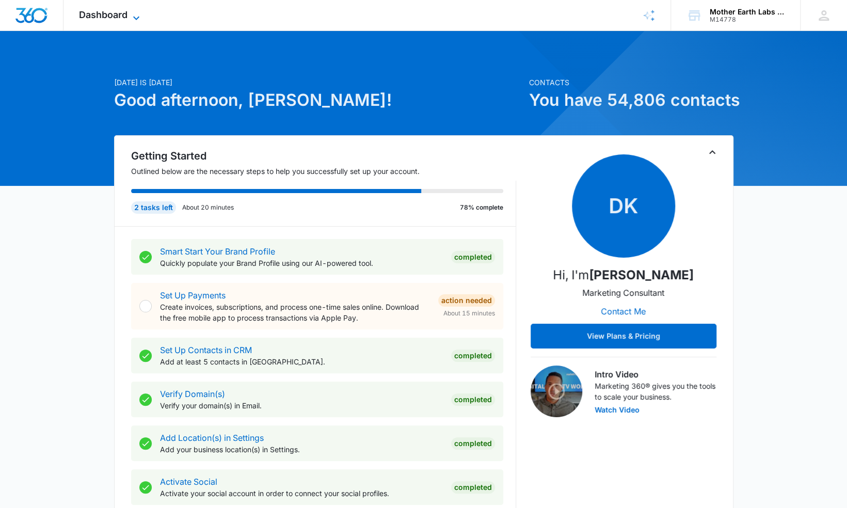 This screenshot has height=508, width=847. What do you see at coordinates (153, 208) in the screenshot?
I see `div: 2 tasks left` at bounding box center [153, 208].